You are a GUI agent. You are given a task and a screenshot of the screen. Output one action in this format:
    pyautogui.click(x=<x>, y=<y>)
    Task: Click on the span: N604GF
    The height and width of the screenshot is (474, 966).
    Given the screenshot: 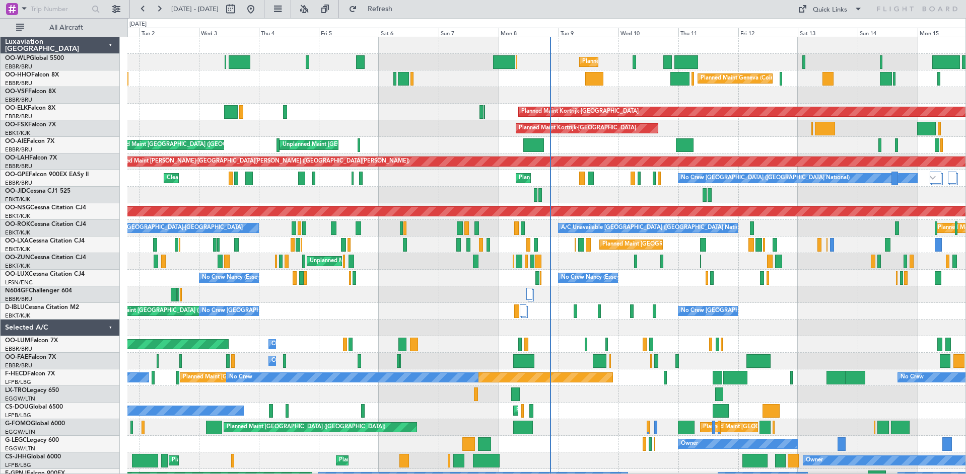 What is the action you would take?
    pyautogui.click(x=17, y=291)
    